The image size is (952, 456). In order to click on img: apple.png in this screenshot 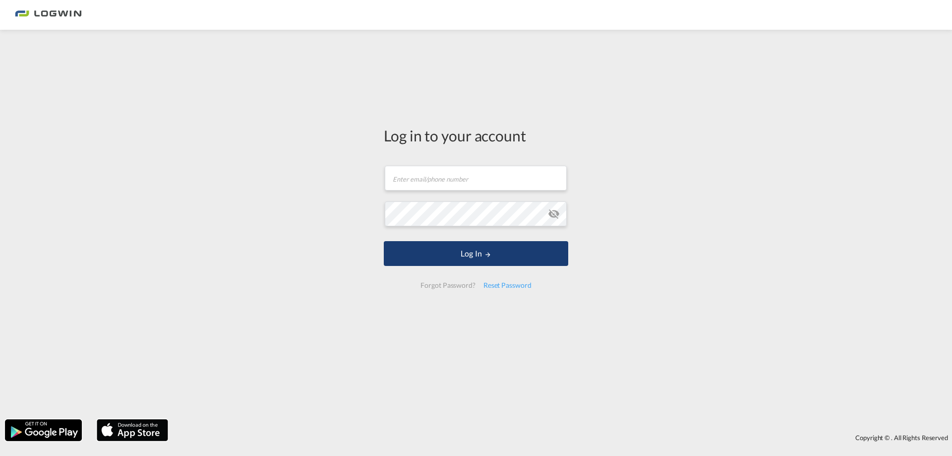, I will do `click(132, 430)`.